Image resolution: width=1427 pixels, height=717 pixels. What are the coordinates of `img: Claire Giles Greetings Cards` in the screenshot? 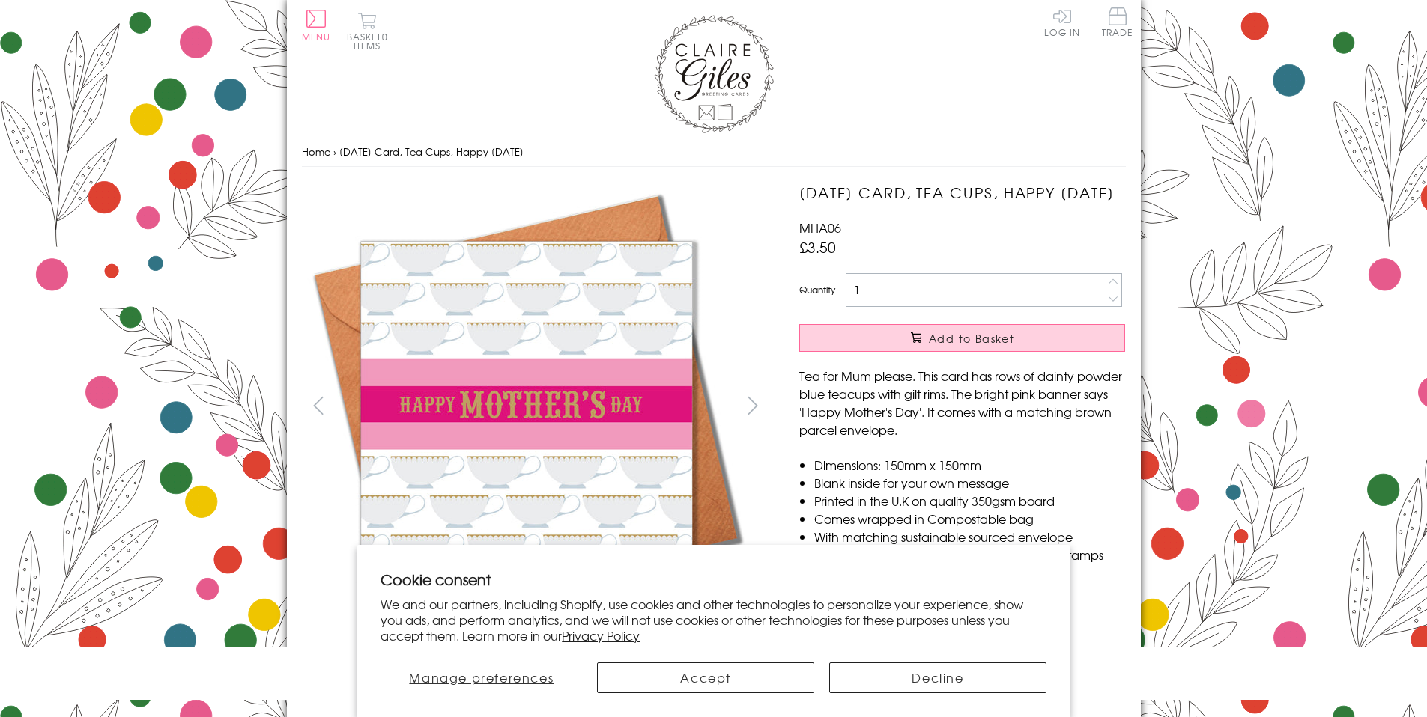 It's located at (714, 74).